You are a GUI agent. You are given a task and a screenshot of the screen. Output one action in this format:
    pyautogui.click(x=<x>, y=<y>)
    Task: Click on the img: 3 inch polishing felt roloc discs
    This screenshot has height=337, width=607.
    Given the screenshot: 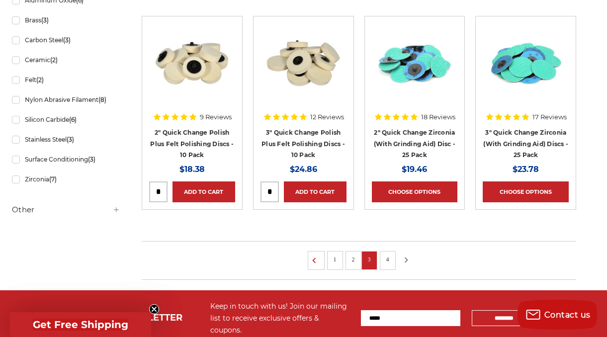 What is the action you would take?
    pyautogui.click(x=303, y=63)
    